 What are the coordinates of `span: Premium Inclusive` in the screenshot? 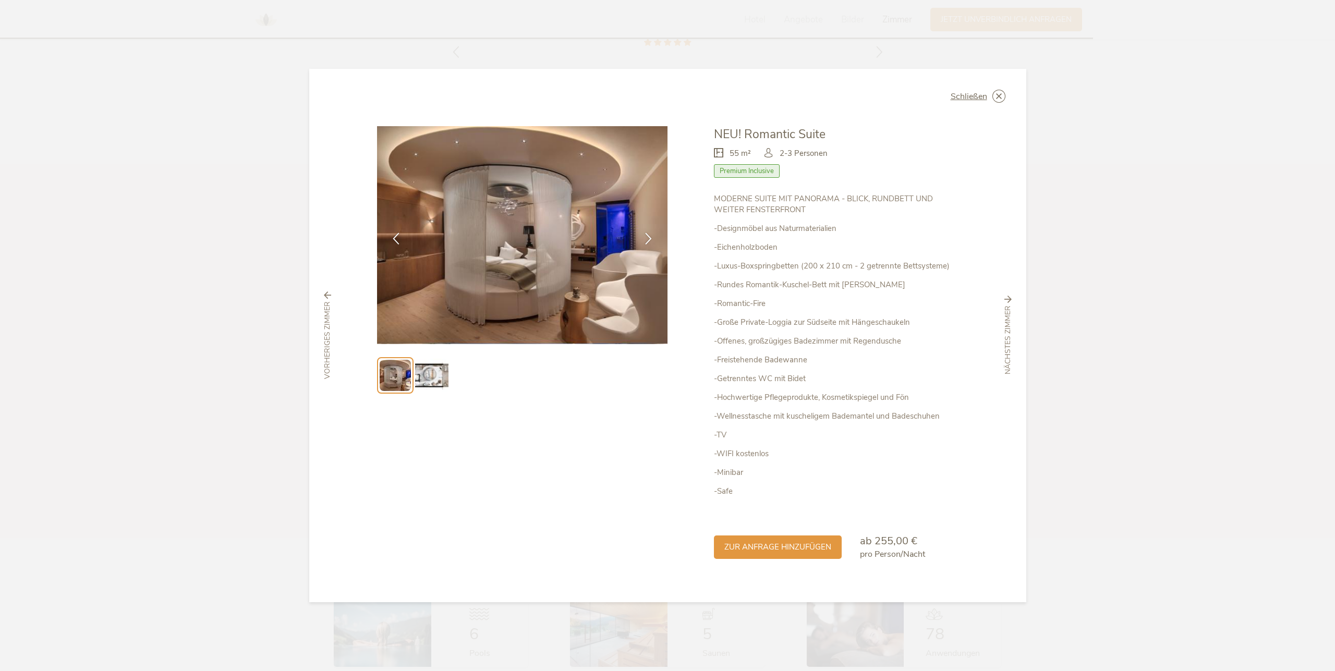 It's located at (747, 171).